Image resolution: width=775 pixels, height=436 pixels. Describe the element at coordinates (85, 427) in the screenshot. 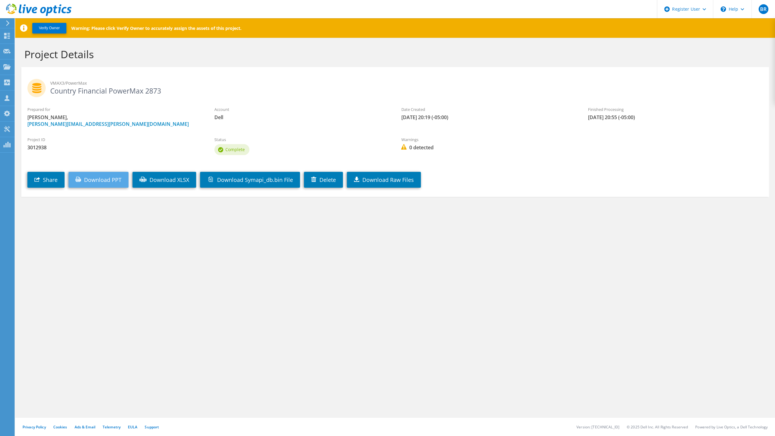

I see `a: Ads & Email` at that location.